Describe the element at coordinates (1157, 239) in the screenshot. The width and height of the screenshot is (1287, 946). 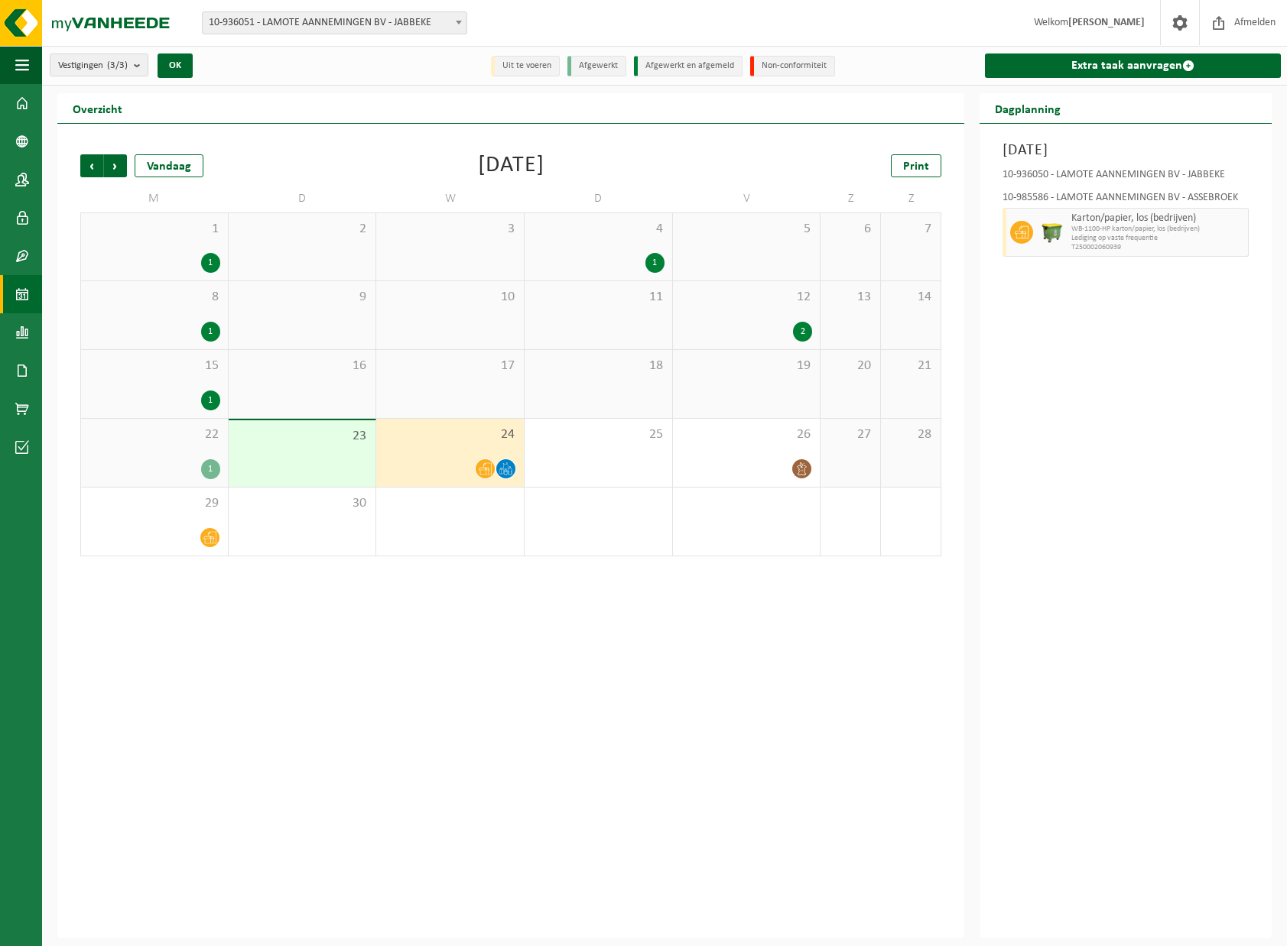
I see `span: Lediging op vaste frequentie` at that location.